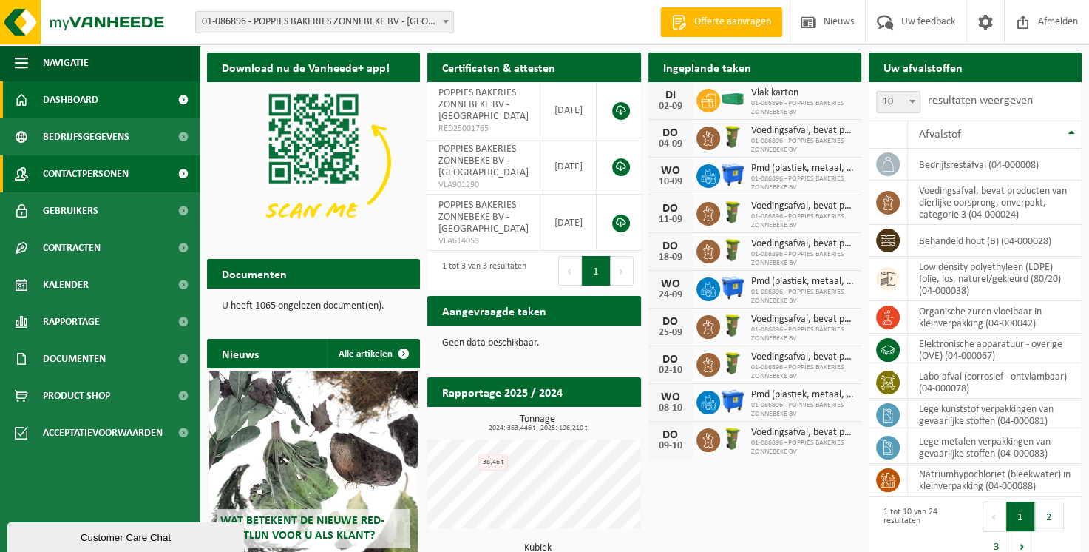  I want to click on span: Bedrijfsgegevens, so click(86, 137).